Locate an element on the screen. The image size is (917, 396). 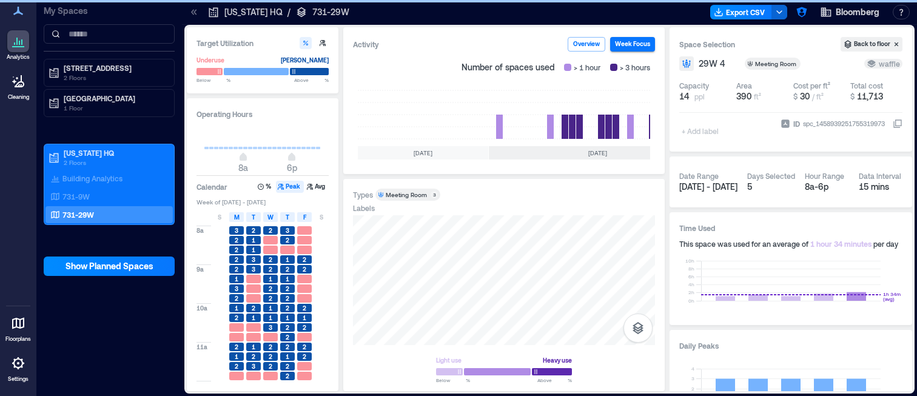
div: Capacity is located at coordinates (693, 85).